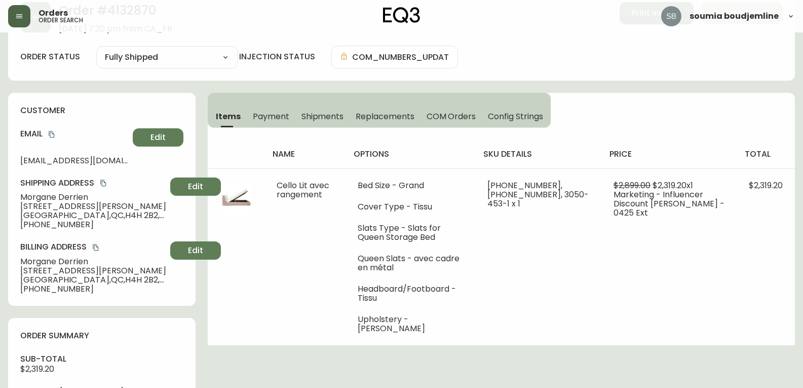 This screenshot has height=388, width=803. I want to click on li: Cover Type - Tissu, so click(410, 207).